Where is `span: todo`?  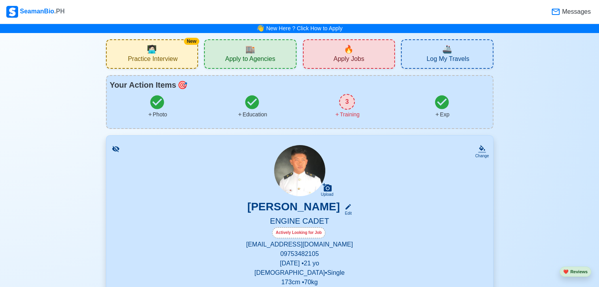
span: todo is located at coordinates (182, 85).